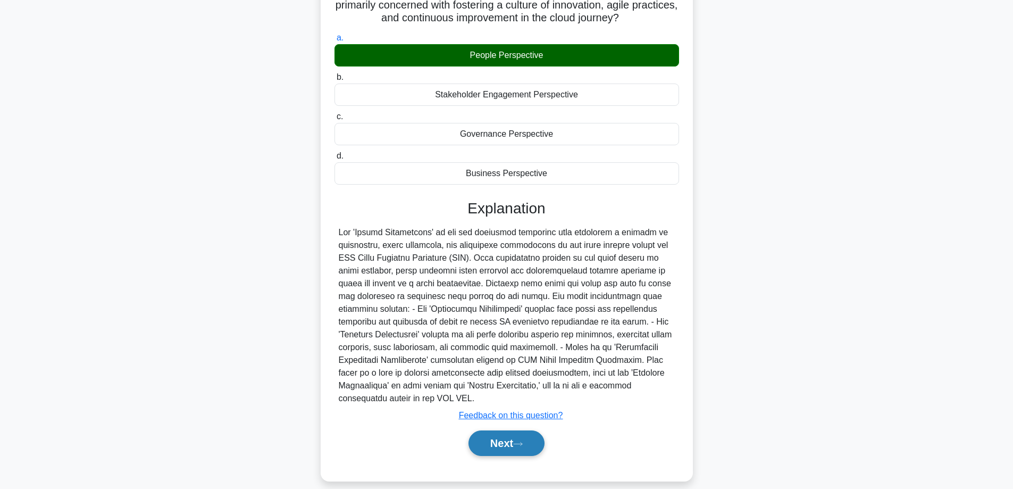  Describe the element at coordinates (340, 37) in the screenshot. I see `span: a.` at that location.